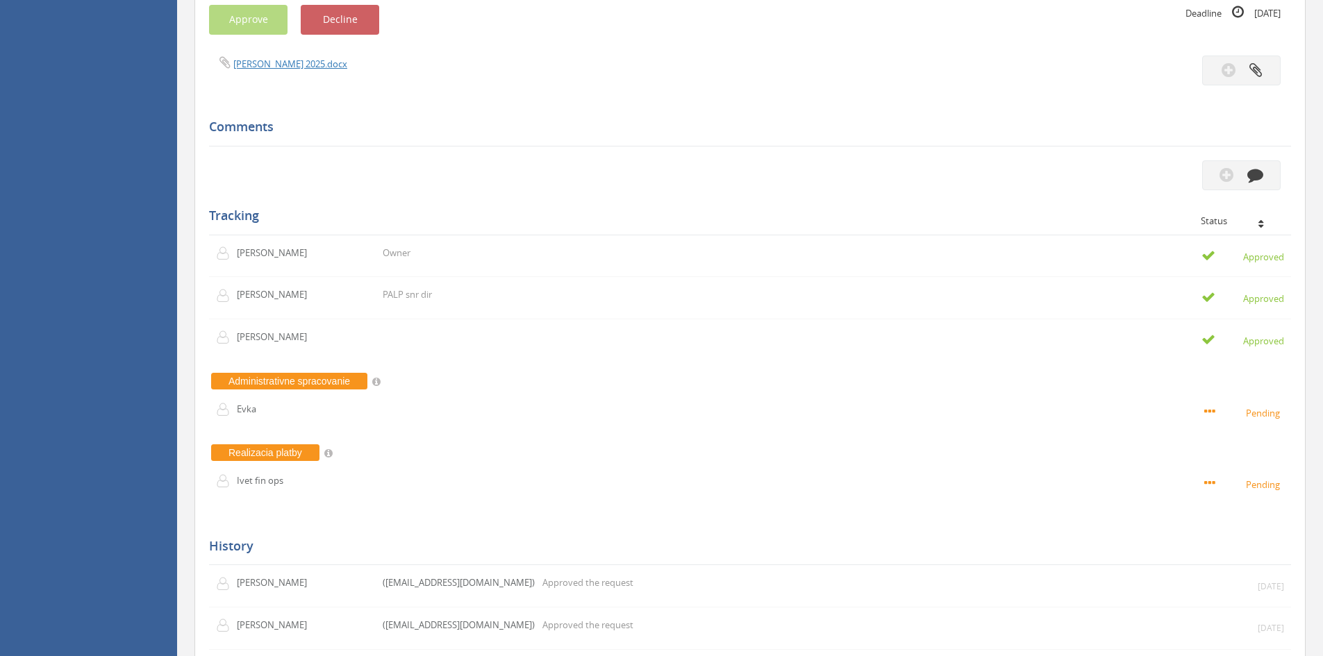 The height and width of the screenshot is (656, 1323). What do you see at coordinates (265, 453) in the screenshot?
I see `span: Realizacia platby` at bounding box center [265, 453].